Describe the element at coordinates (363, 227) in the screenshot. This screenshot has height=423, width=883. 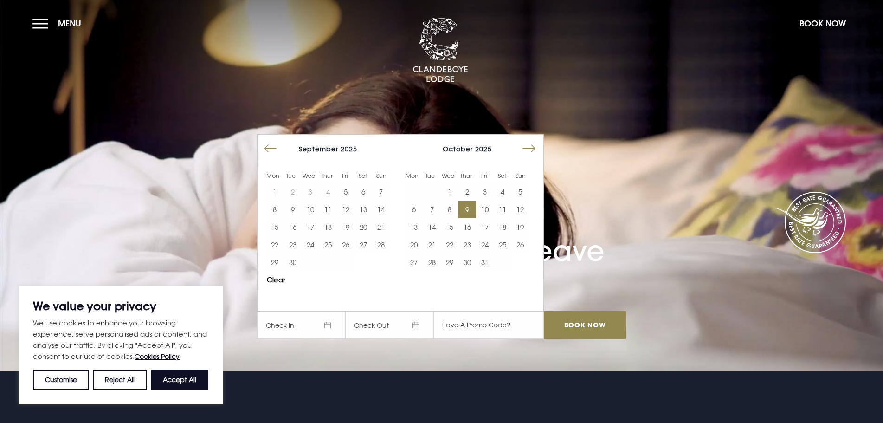
I see `td: Choose Saturday, September 20, 2025 as your start date.` at that location.